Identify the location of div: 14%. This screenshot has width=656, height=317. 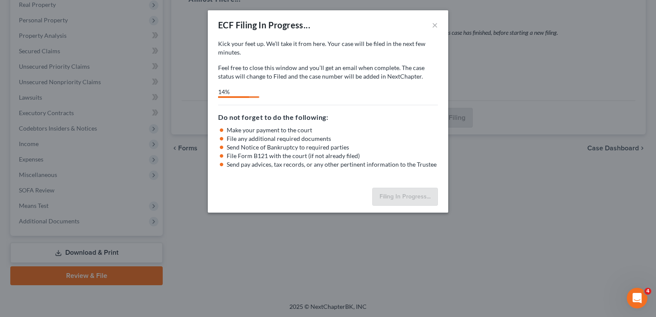
(234, 92).